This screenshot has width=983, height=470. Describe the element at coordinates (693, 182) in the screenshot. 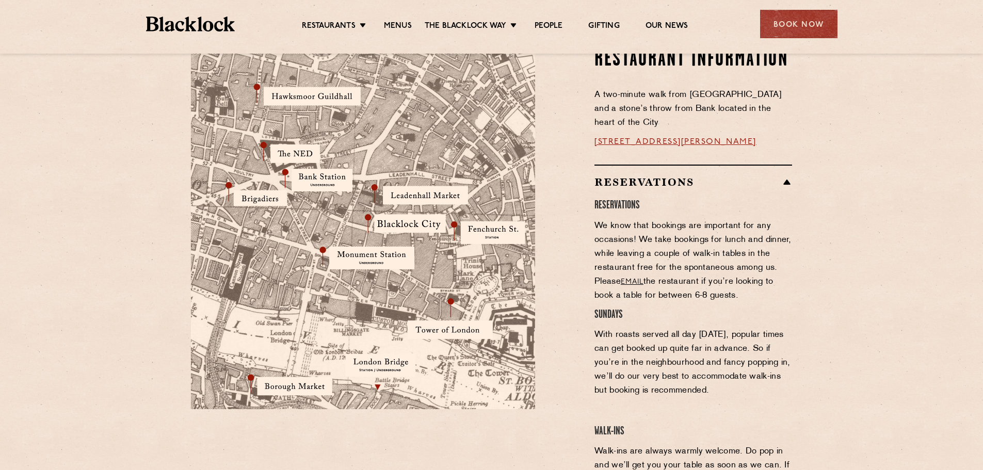

I see `h2: Reservations` at that location.